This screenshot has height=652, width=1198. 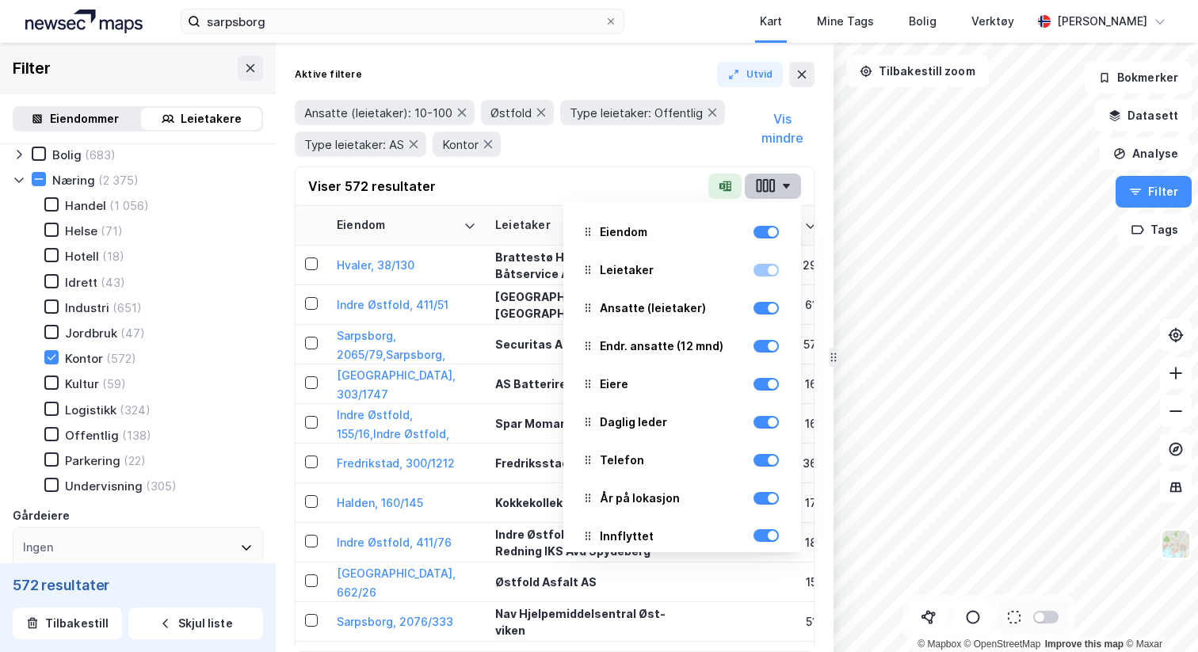 I want to click on div: Logistikk, so click(x=90, y=410).